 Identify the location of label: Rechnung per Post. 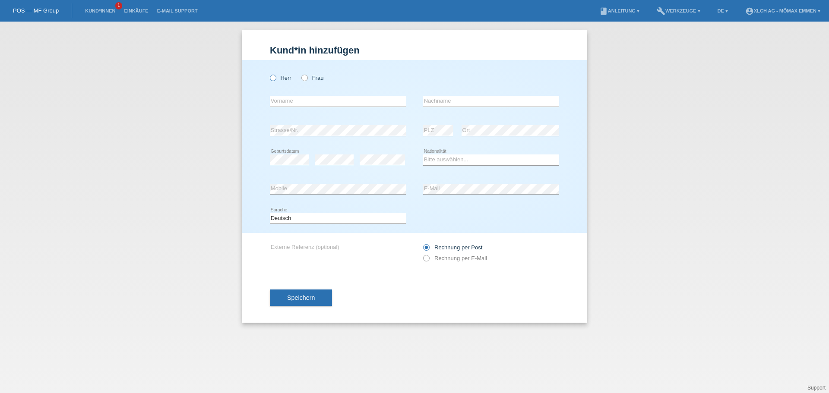
(453, 247).